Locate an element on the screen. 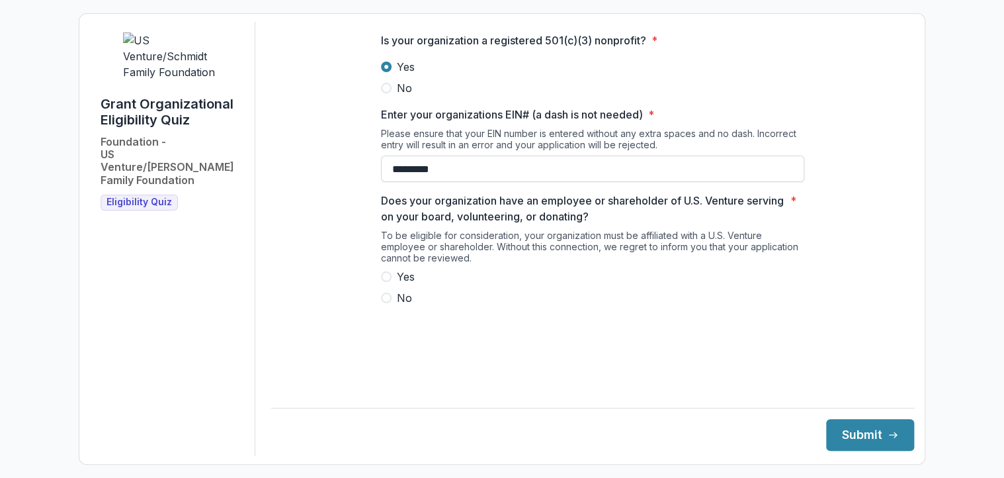 This screenshot has height=478, width=1004. p: Does your organization have an employee or shareholder of U.S. Venture serving on your board, vol... is located at coordinates (583, 208).